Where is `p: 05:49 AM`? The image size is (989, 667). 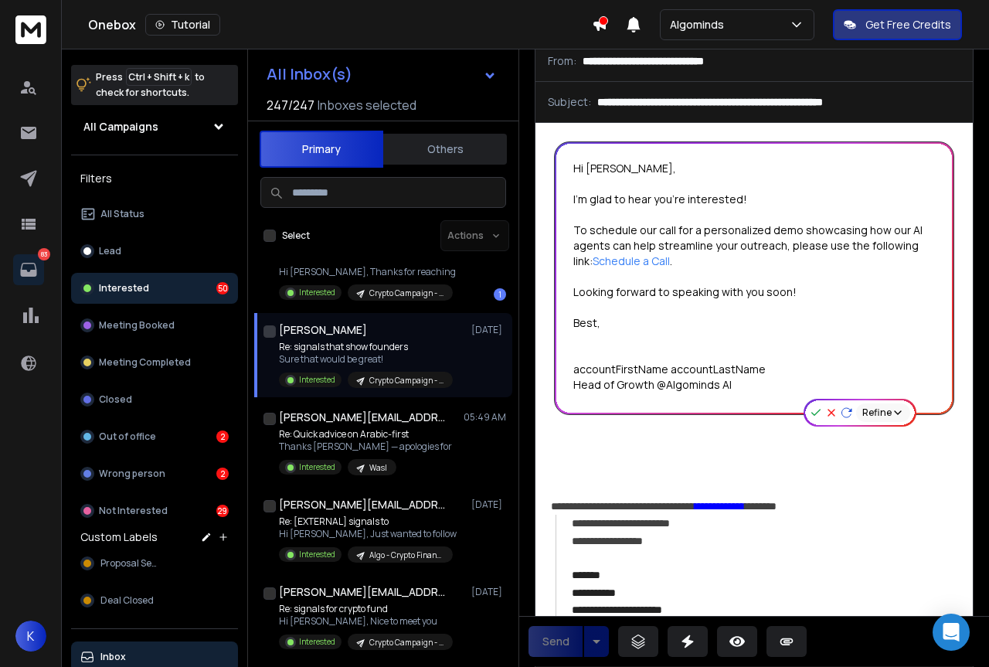 p: 05:49 AM is located at coordinates (484, 417).